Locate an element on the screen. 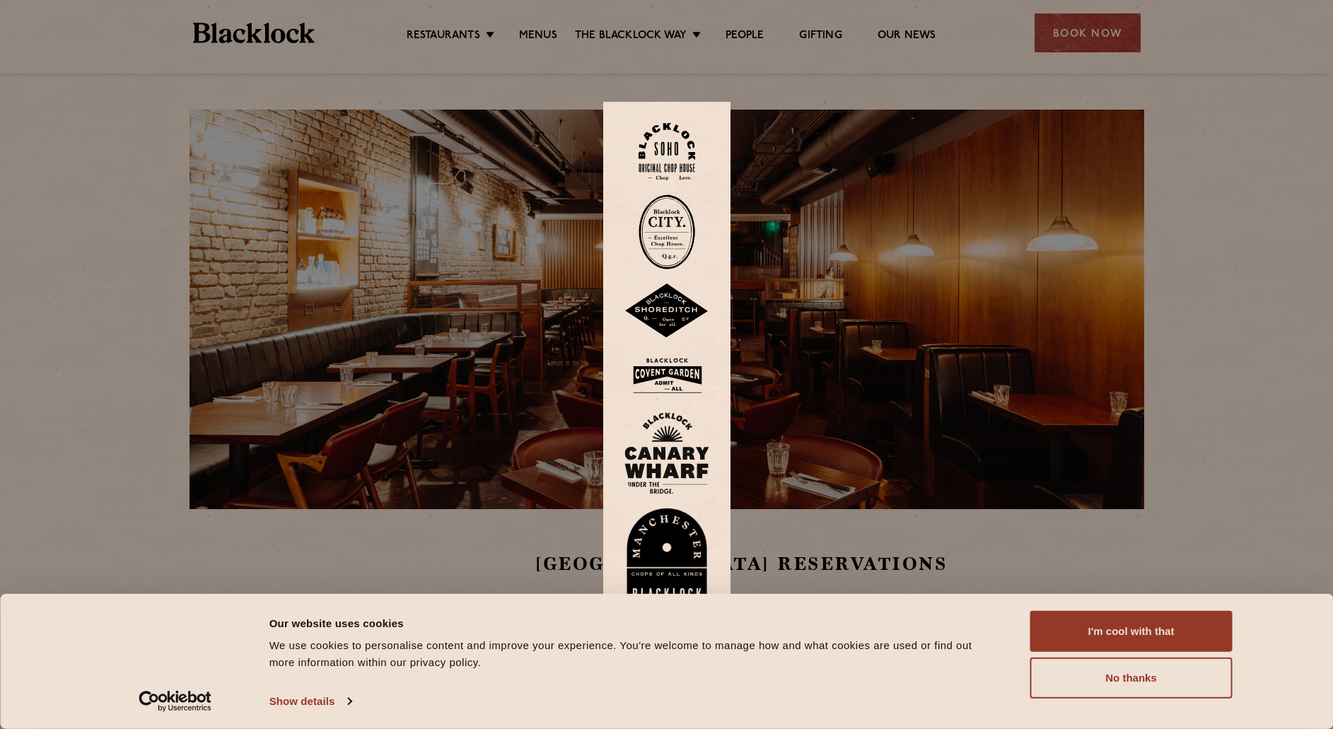  img: City-stamp-default.svg is located at coordinates (667, 232).